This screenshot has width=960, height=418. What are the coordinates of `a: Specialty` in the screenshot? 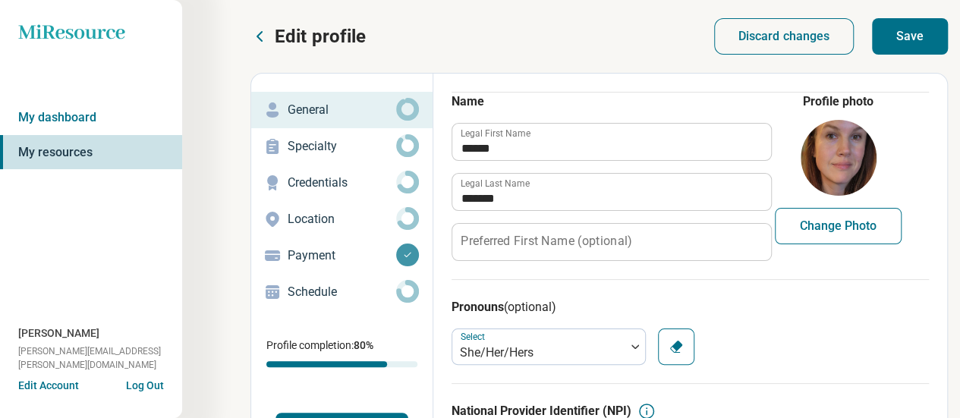 It's located at (341, 146).